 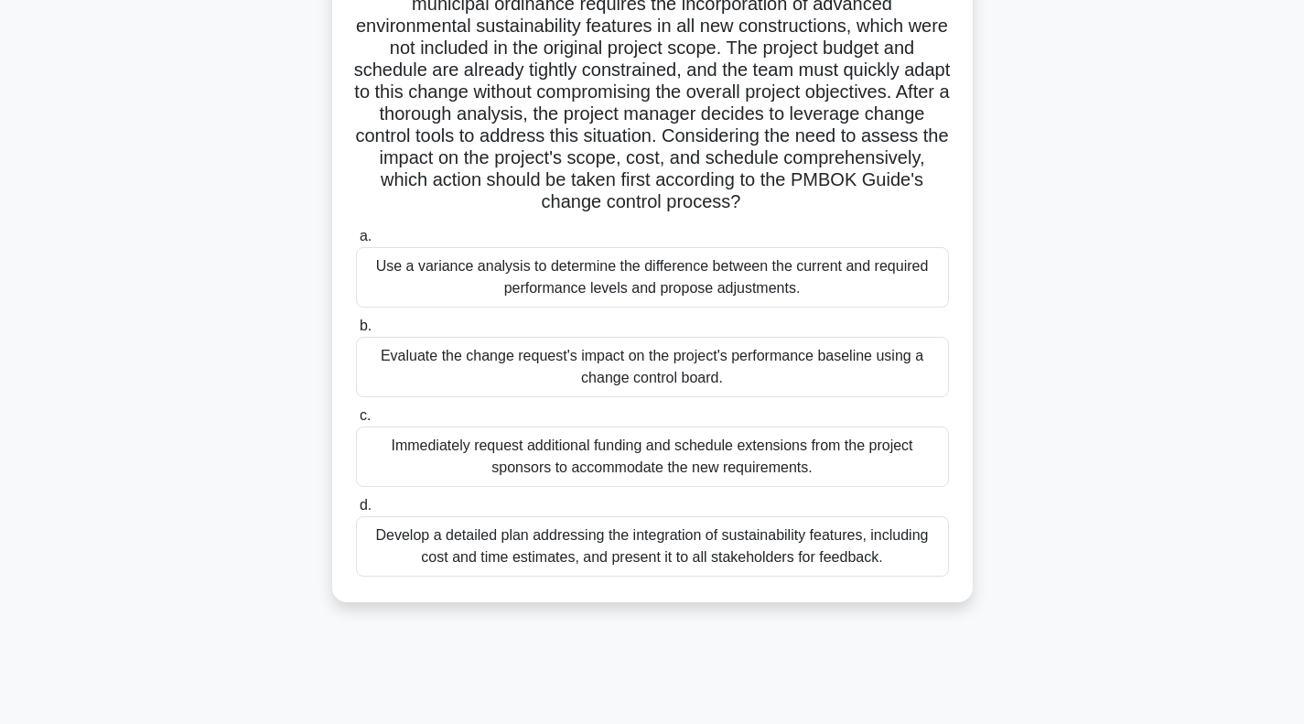 I want to click on div: Immediately request additional funding and schedule extensions from the project sponsors to accom..., so click(x=652, y=456).